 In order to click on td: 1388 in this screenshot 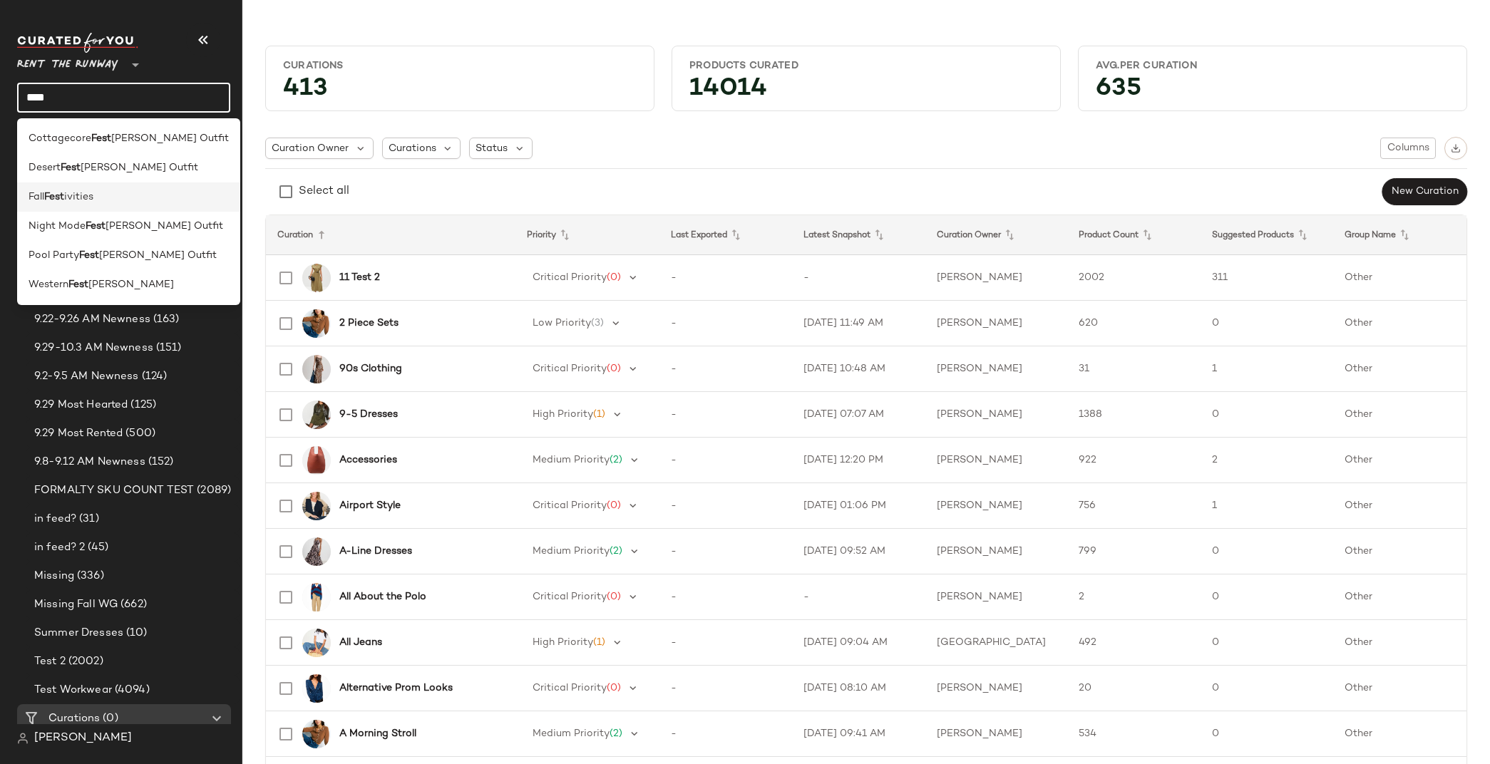, I will do `click(1134, 415)`.